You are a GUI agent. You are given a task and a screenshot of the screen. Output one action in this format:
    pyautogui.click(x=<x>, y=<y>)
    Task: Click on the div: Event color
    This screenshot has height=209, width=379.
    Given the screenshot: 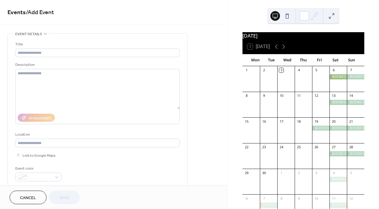 What is the action you would take?
    pyautogui.click(x=38, y=168)
    